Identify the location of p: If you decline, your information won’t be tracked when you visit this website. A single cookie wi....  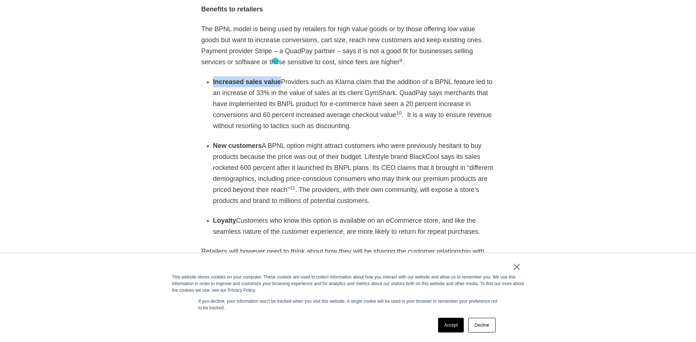
(348, 304).